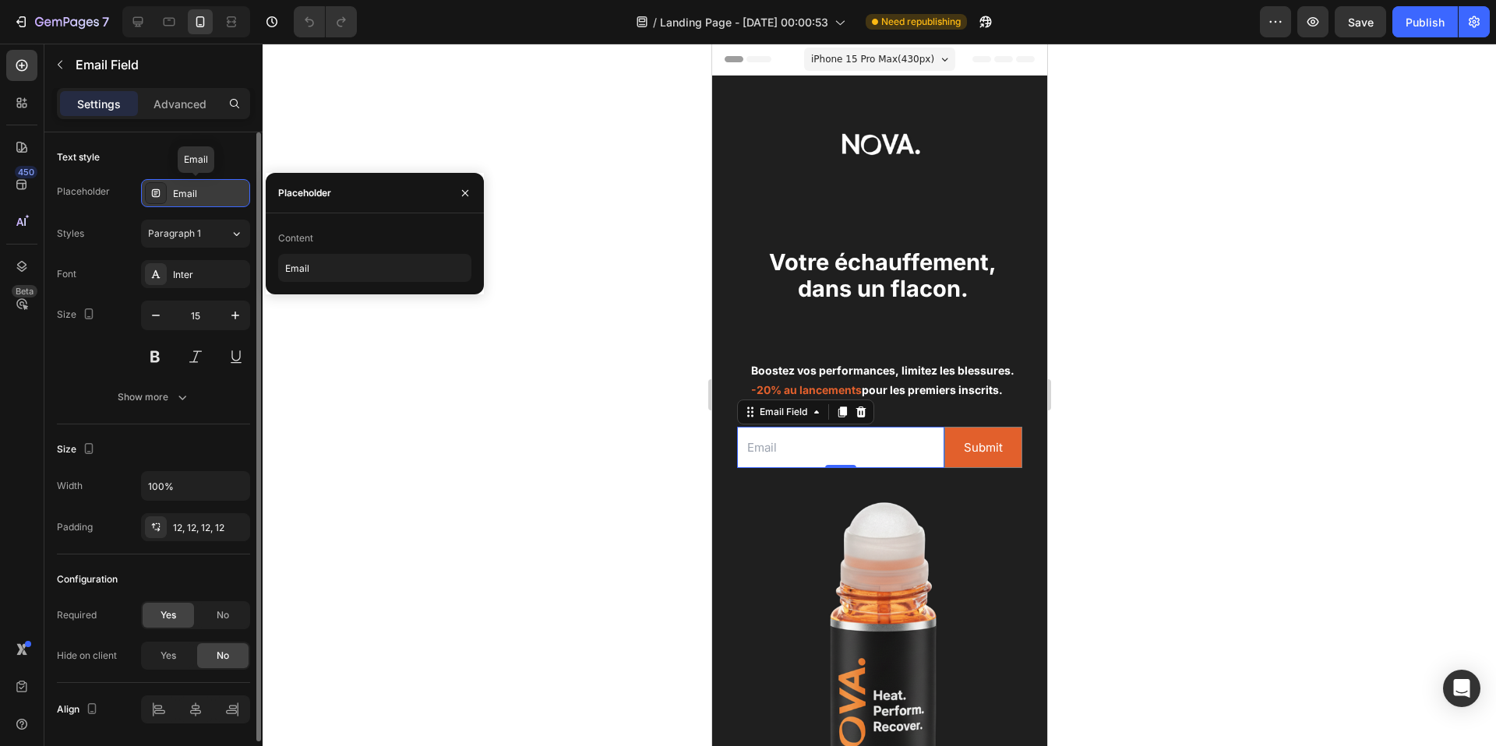 Image resolution: width=1496 pixels, height=746 pixels. I want to click on div: Show more, so click(153, 397).